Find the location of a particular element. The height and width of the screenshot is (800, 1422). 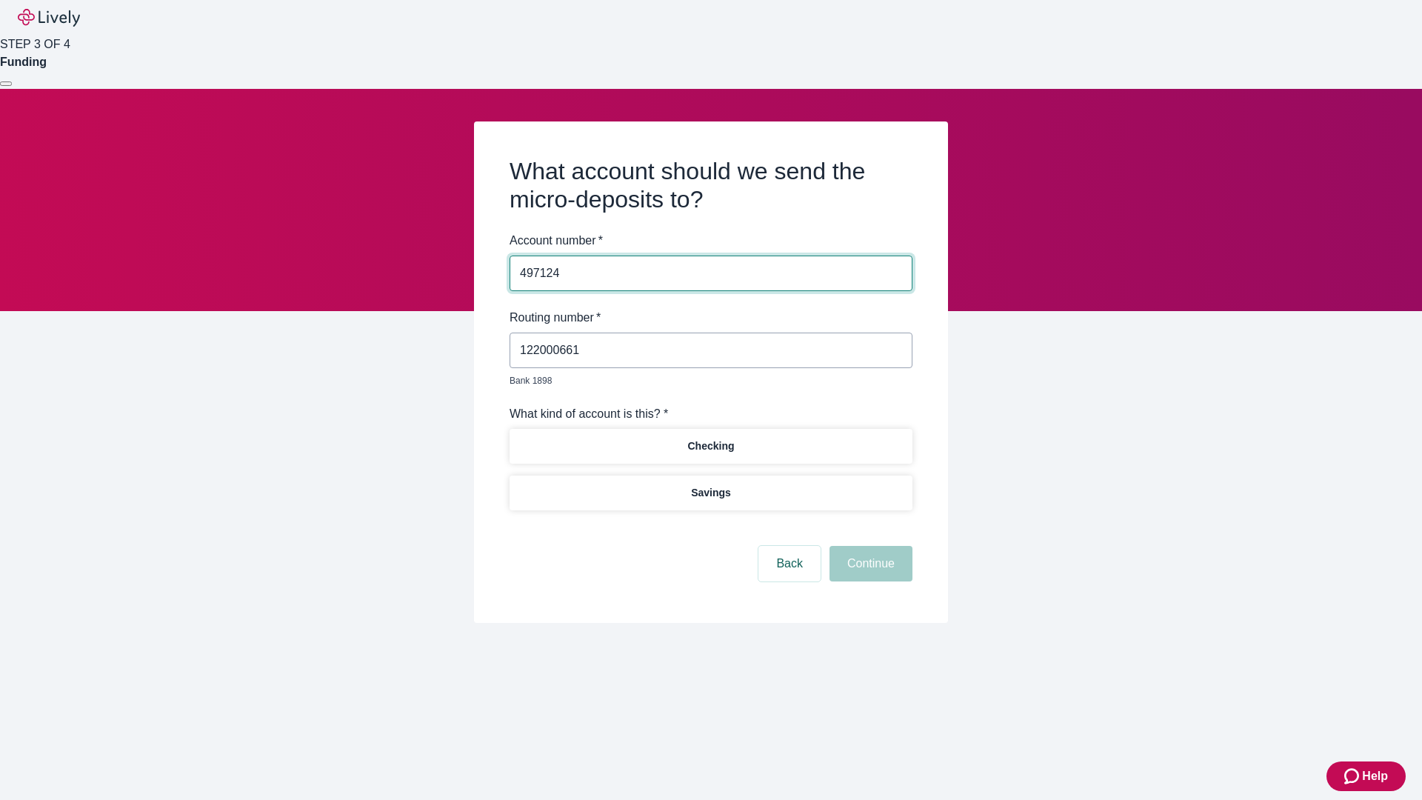

p: Bank 1898 is located at coordinates (706, 381).